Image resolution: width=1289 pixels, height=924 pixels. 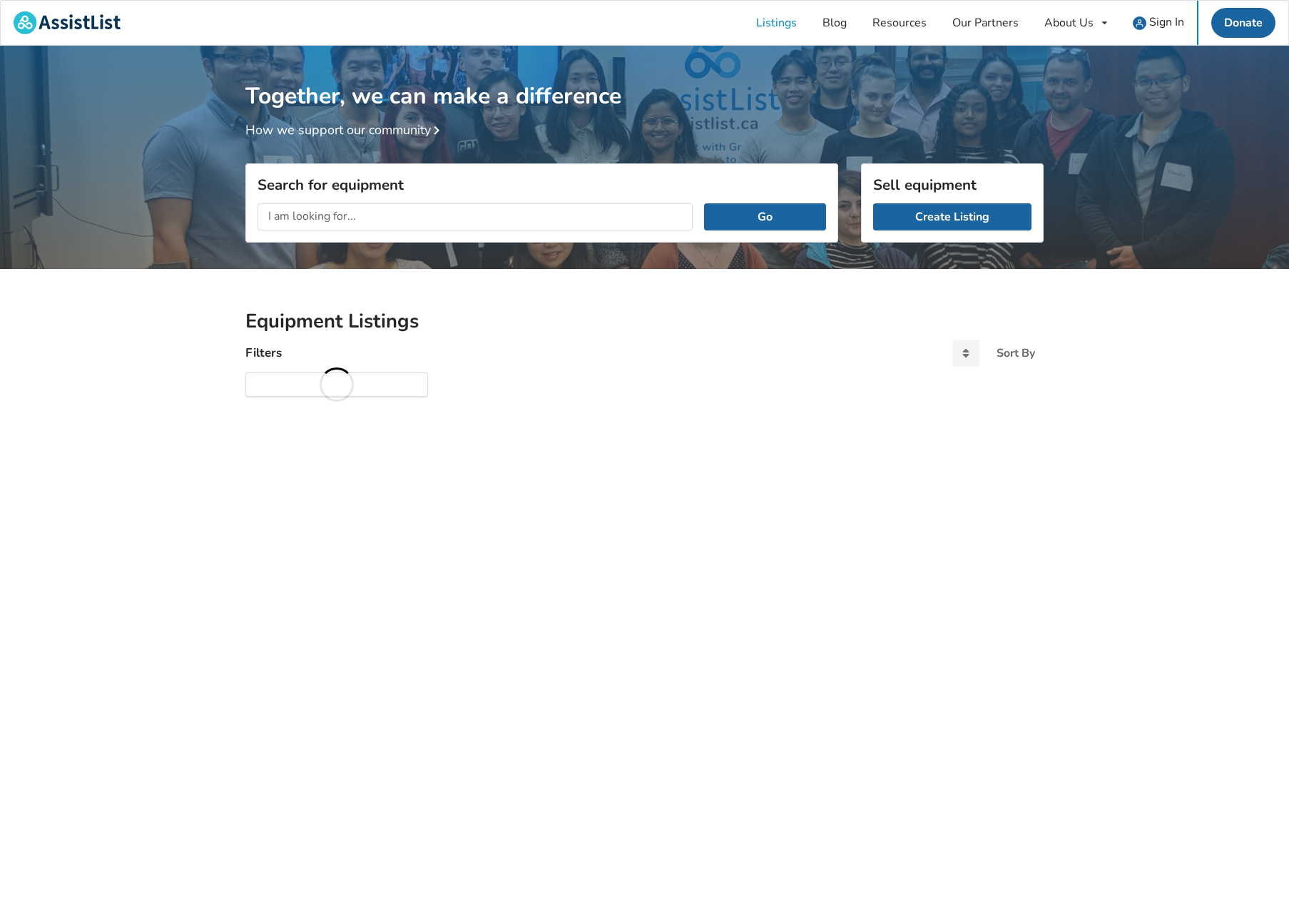 I want to click on a: Listings, so click(x=776, y=23).